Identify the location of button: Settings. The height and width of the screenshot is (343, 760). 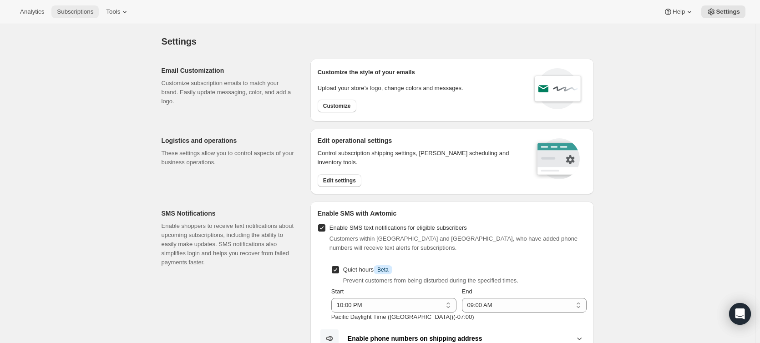
(723, 12).